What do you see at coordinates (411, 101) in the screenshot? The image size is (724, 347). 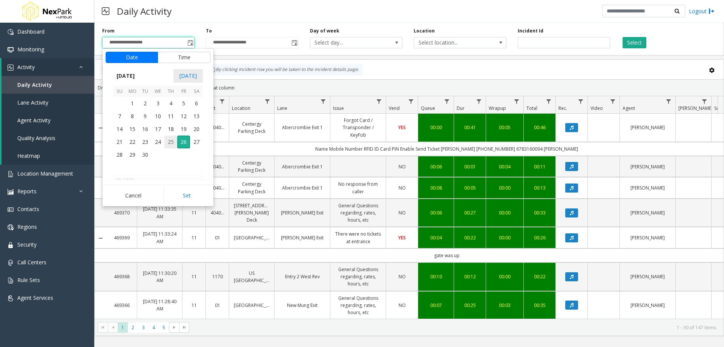 I see `a: Vend Filter Menu` at bounding box center [411, 101].